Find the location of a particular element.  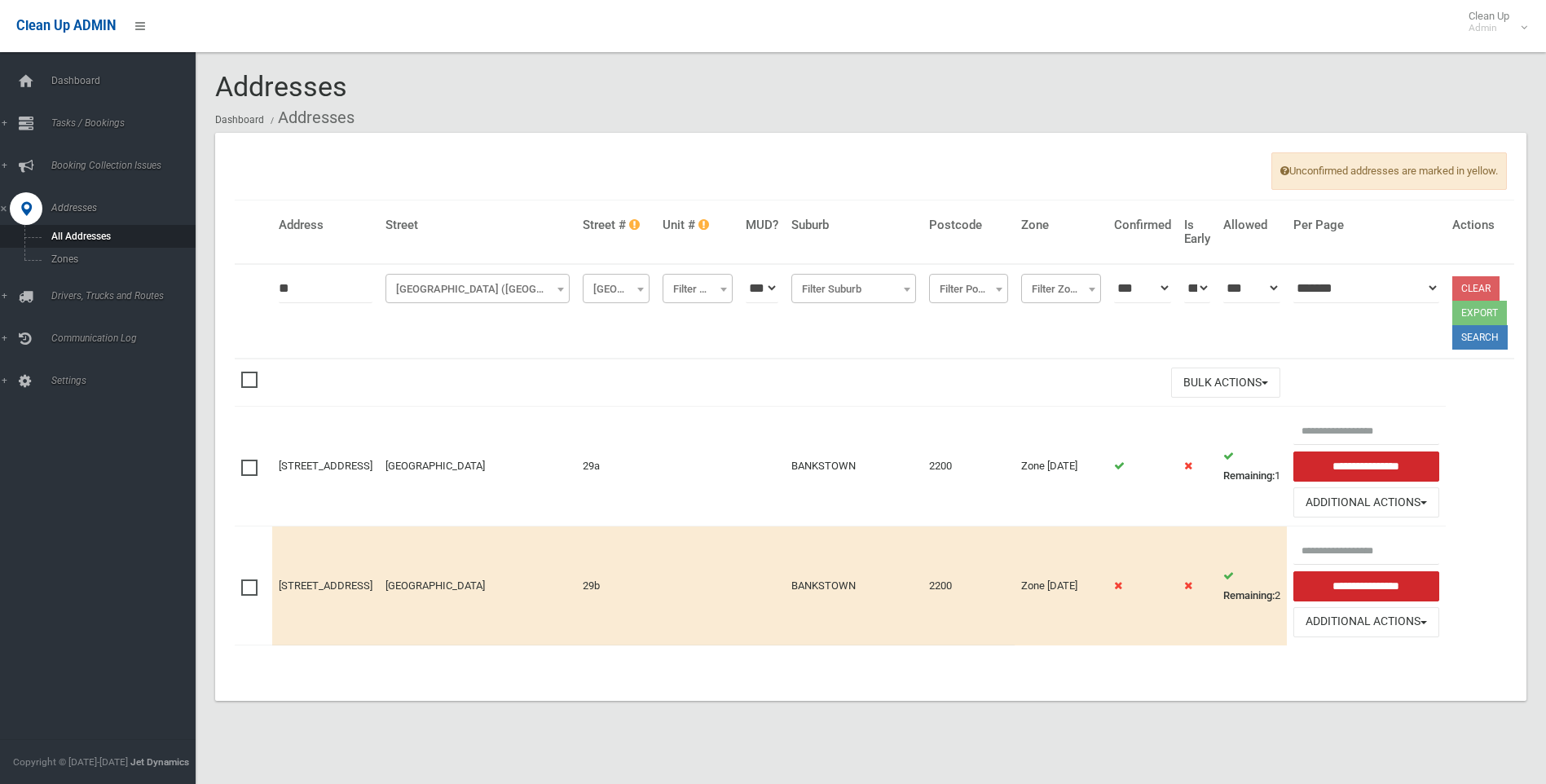

li: Addresses is located at coordinates (310, 118).